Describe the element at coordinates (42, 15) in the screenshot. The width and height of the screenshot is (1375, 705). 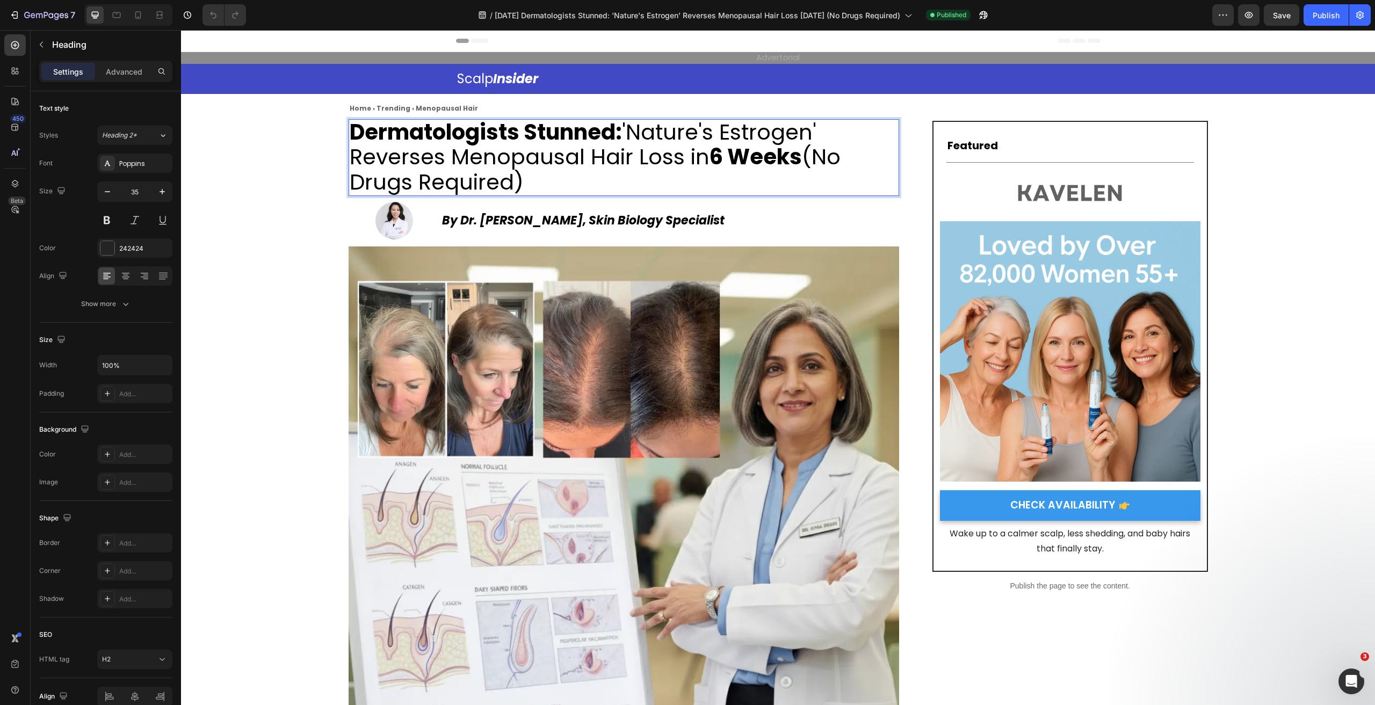
I see `button: 7` at that location.